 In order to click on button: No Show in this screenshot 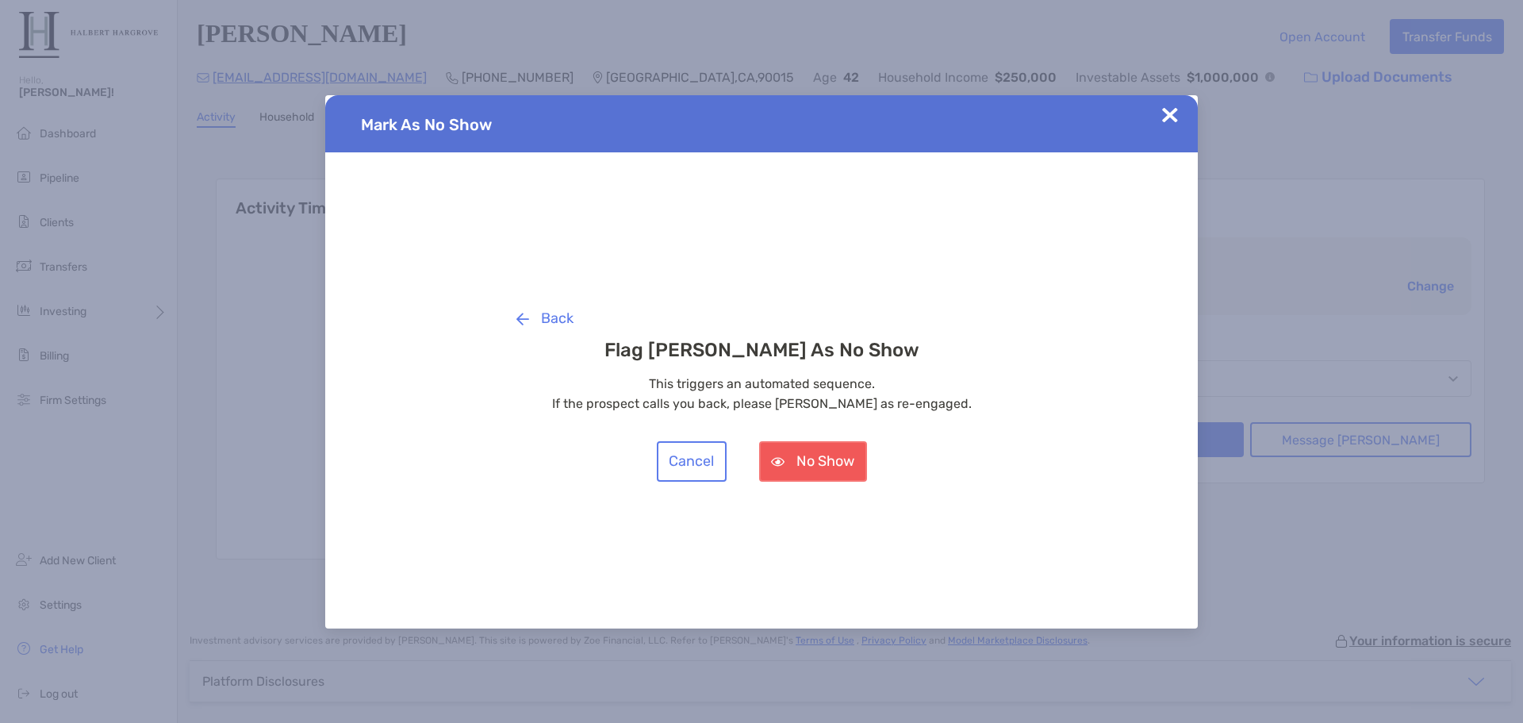, I will do `click(813, 461)`.